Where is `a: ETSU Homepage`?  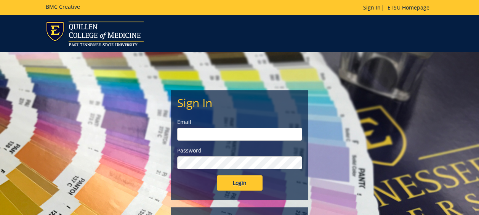 a: ETSU Homepage is located at coordinates (408, 7).